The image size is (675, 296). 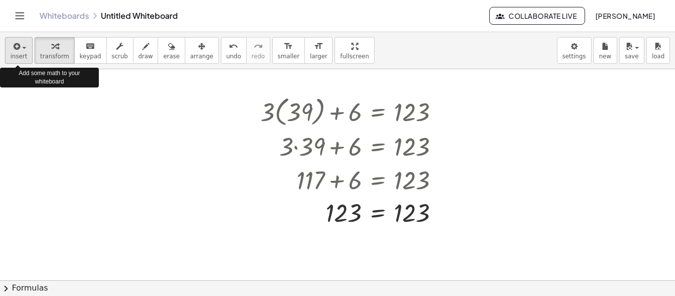 What do you see at coordinates (289, 50) in the screenshot?
I see `button: format_sizesmaller` at bounding box center [289, 50].